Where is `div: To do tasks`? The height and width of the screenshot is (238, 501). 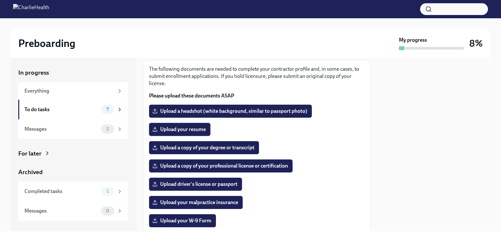
div: To do tasks is located at coordinates (61, 110).